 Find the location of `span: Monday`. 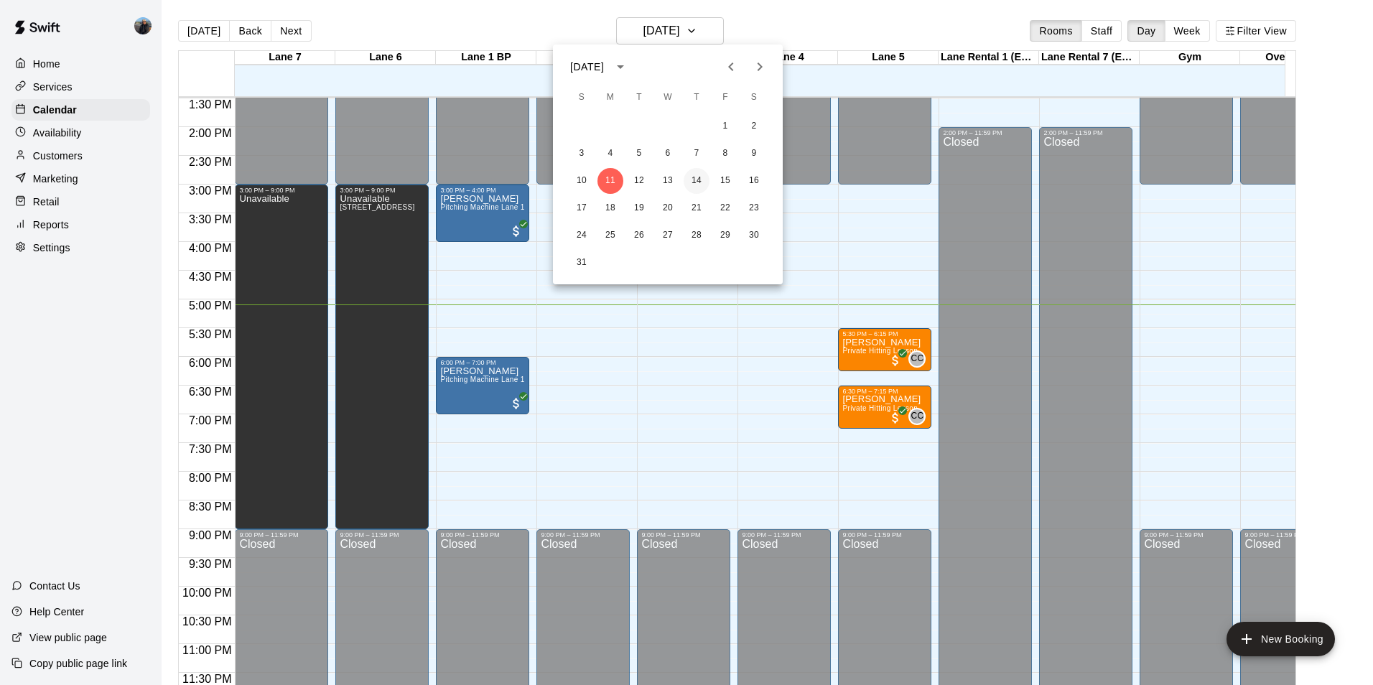

span: Monday is located at coordinates (611, 98).